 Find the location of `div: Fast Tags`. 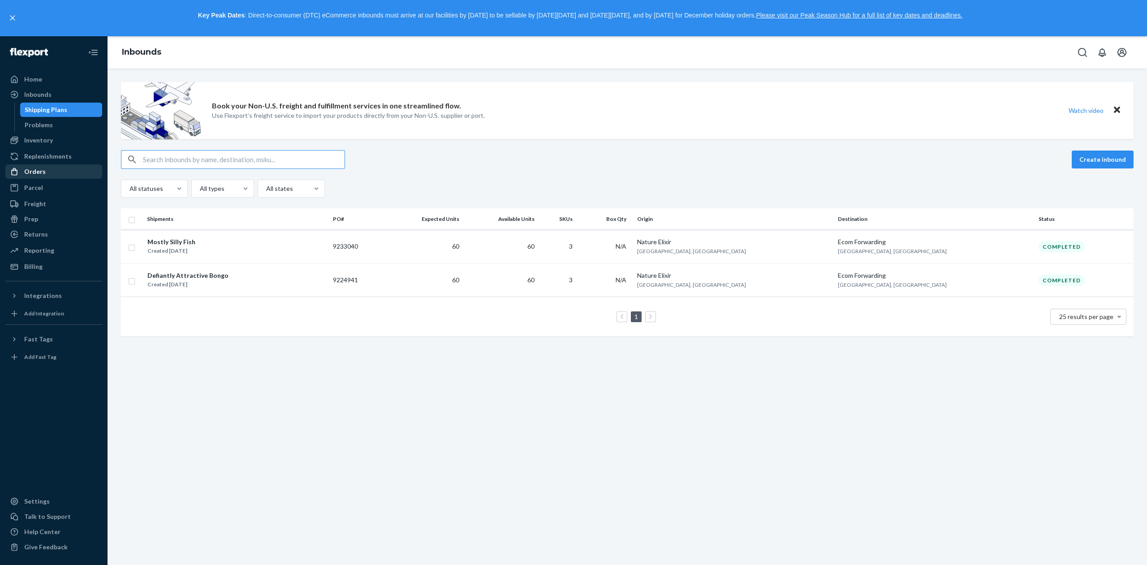

div: Fast Tags is located at coordinates (39, 339).